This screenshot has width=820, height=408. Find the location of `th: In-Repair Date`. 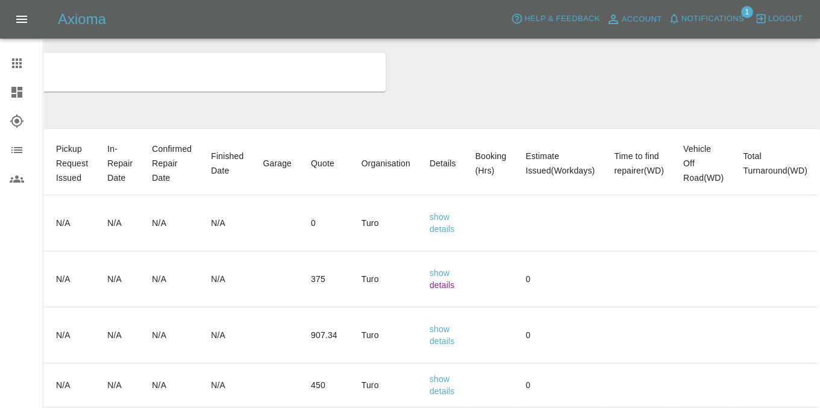

th: In-Repair Date is located at coordinates (120, 163).